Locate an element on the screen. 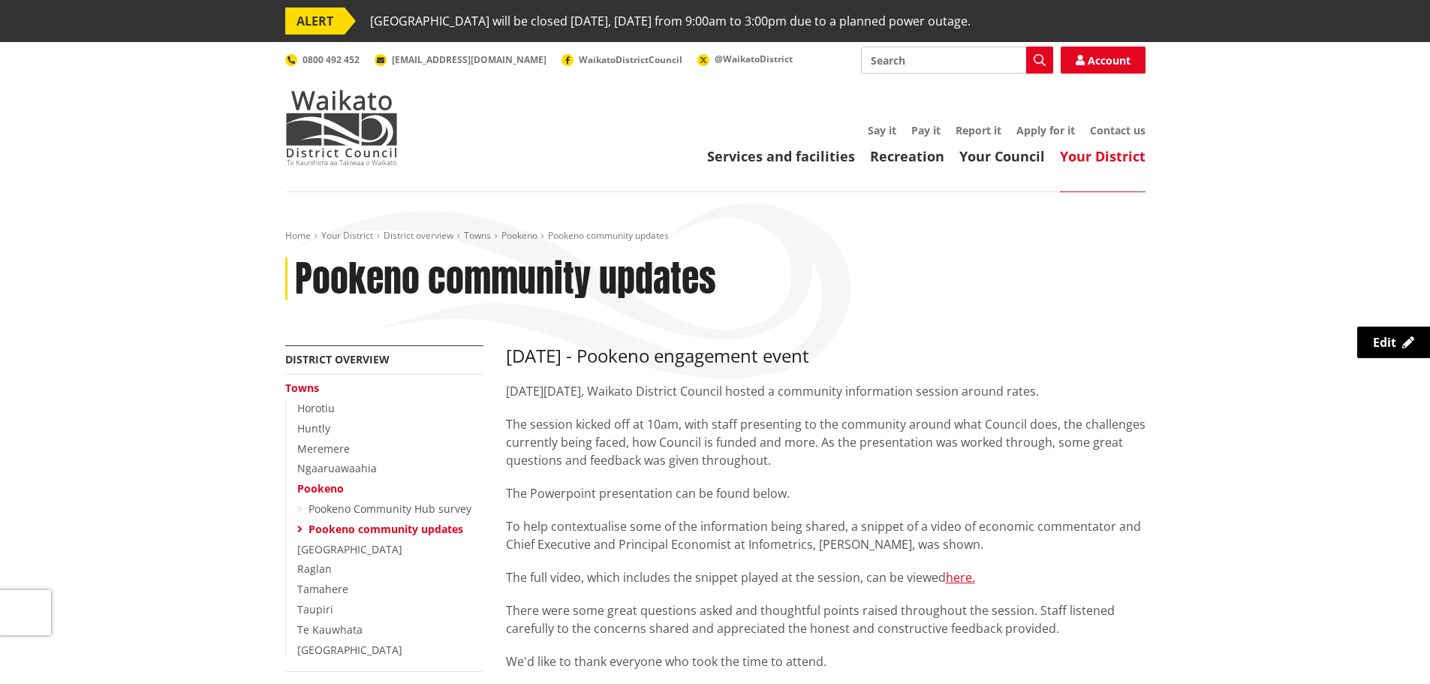 This screenshot has width=1430, height=684. a: Home is located at coordinates (298, 235).